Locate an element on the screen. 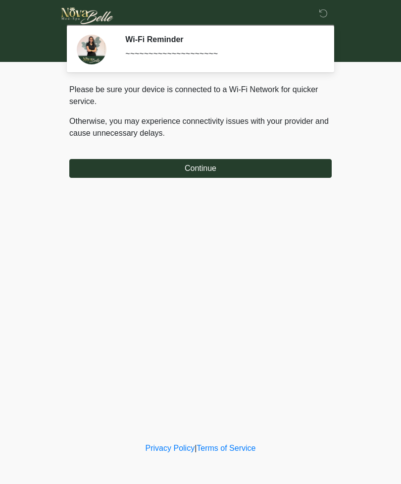 The image size is (401, 484). p: Otherwise, you may experience connectivity issues with your provider and cause unnecessary delays is located at coordinates (200, 127).